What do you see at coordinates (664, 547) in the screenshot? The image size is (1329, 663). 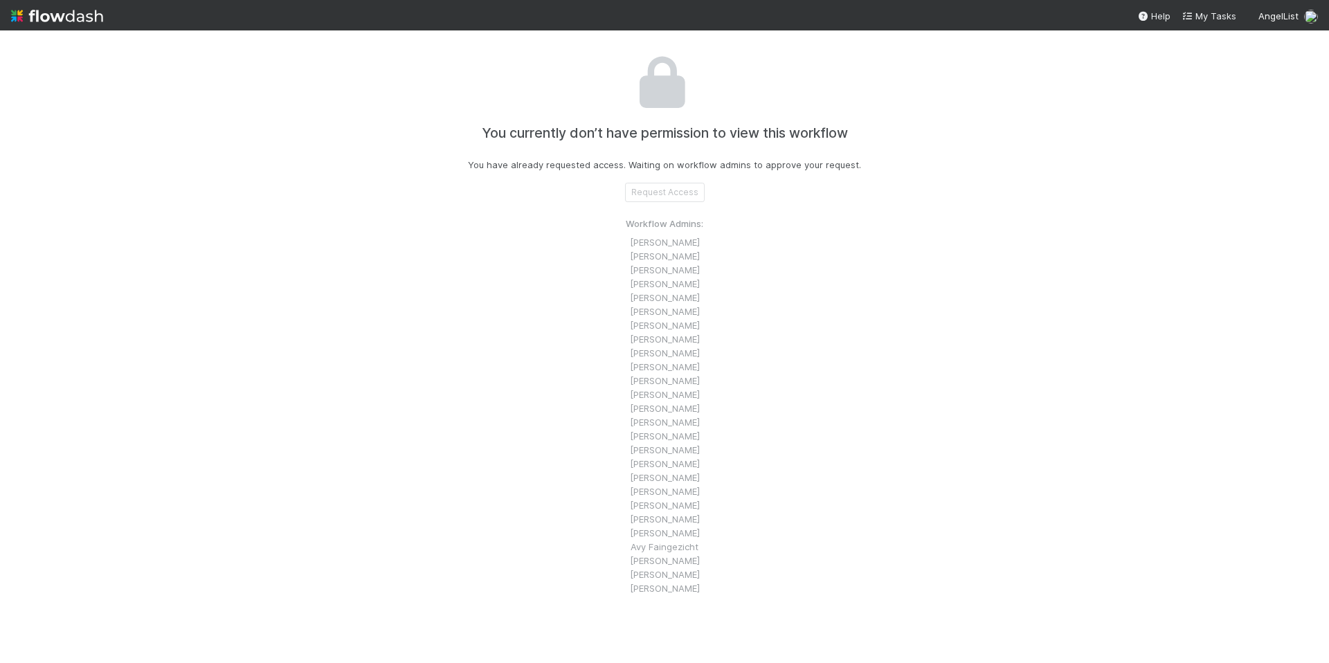 I see `li: Avy Faingezicht` at bounding box center [664, 547].